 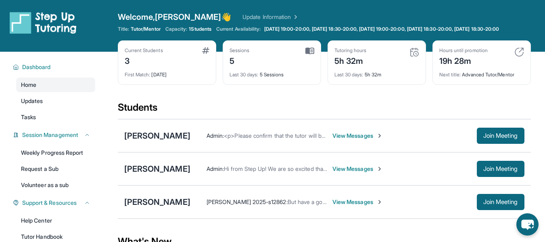 I want to click on span: Session Management, so click(x=50, y=135).